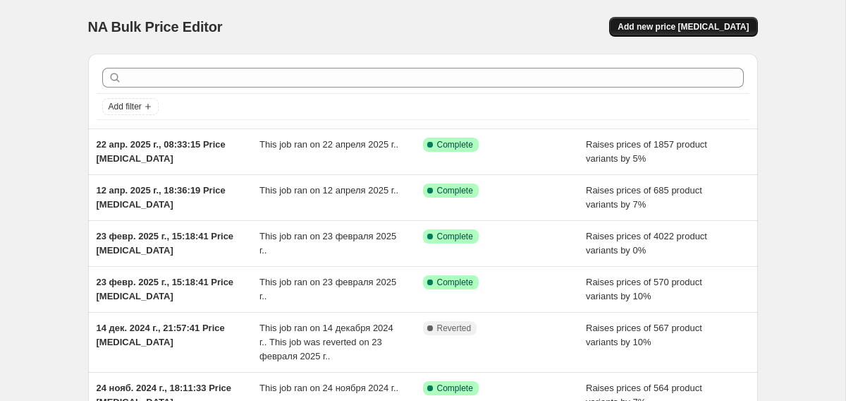 The image size is (846, 401). What do you see at coordinates (454, 328) in the screenshot?
I see `span: Reverted` at bounding box center [454, 328].